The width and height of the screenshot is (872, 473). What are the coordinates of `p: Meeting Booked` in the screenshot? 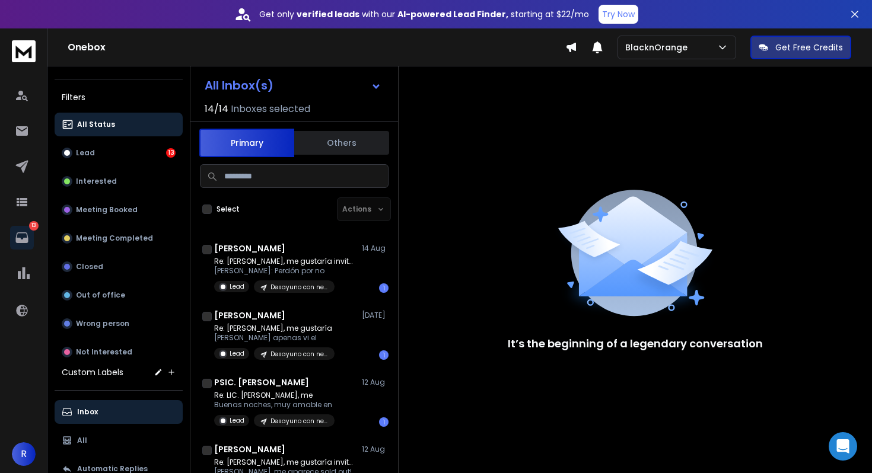 It's located at (107, 210).